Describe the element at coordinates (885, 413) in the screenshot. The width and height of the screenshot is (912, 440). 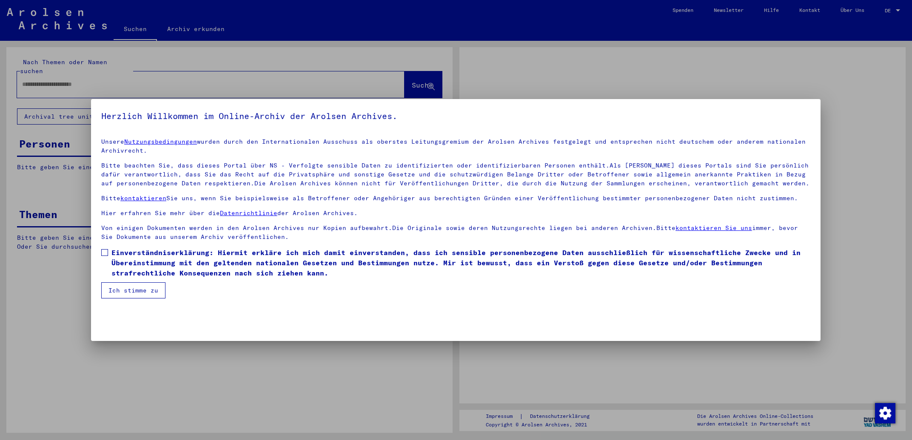
I see `img: Zustimmung ändern` at that location.